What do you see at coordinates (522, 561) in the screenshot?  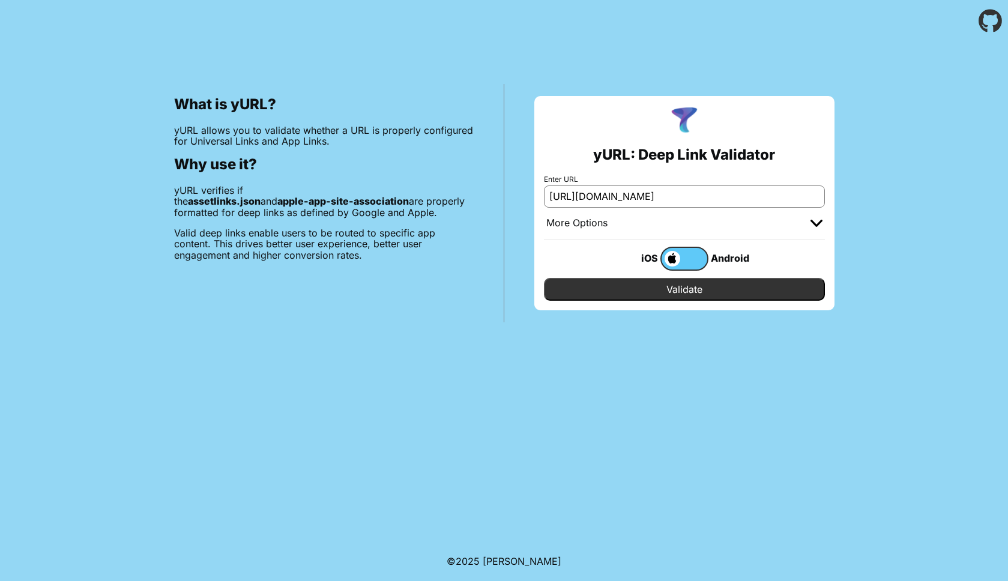 I see `a: Michael Ibragimchayev's Personal Site` at bounding box center [522, 561].